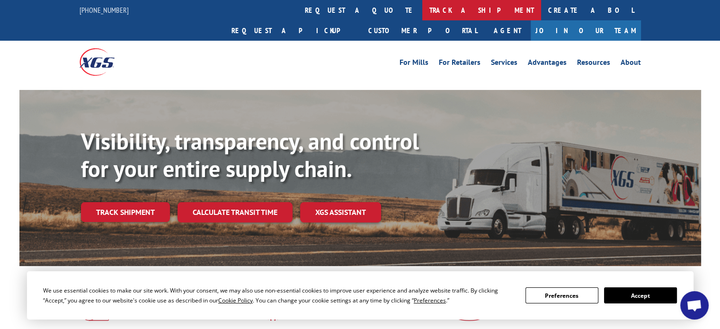 The image size is (720, 329). Describe the element at coordinates (695, 305) in the screenshot. I see `div: Open chat` at that location.